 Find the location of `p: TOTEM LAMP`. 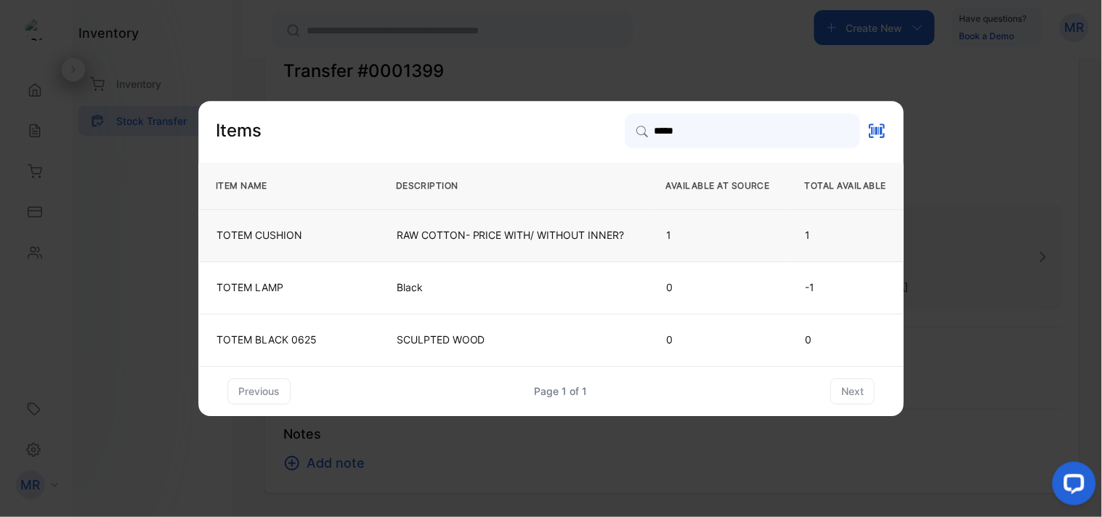

p: TOTEM LAMP is located at coordinates (288, 288).